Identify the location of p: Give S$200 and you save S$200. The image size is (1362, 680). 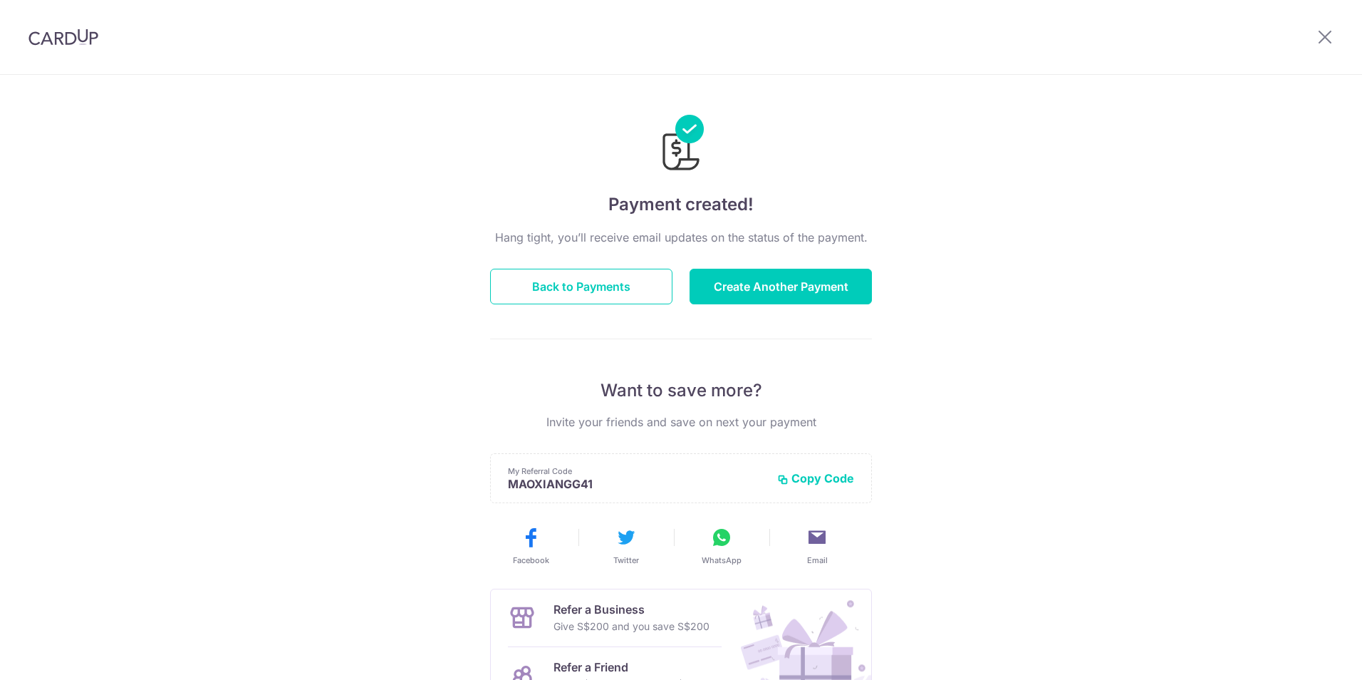
(631, 626).